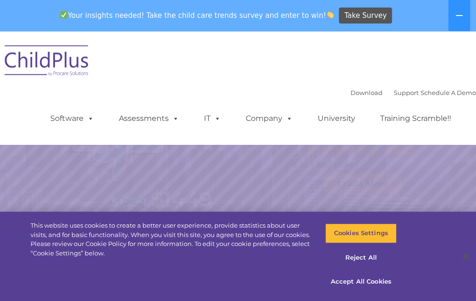 The image size is (476, 301). Describe the element at coordinates (149, 118) in the screenshot. I see `a: Assessments` at that location.